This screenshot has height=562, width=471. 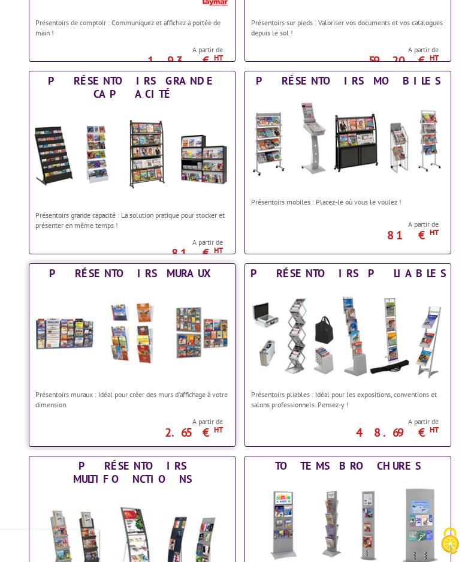 I want to click on img: Cookies (fenêtre modale), so click(x=450, y=541).